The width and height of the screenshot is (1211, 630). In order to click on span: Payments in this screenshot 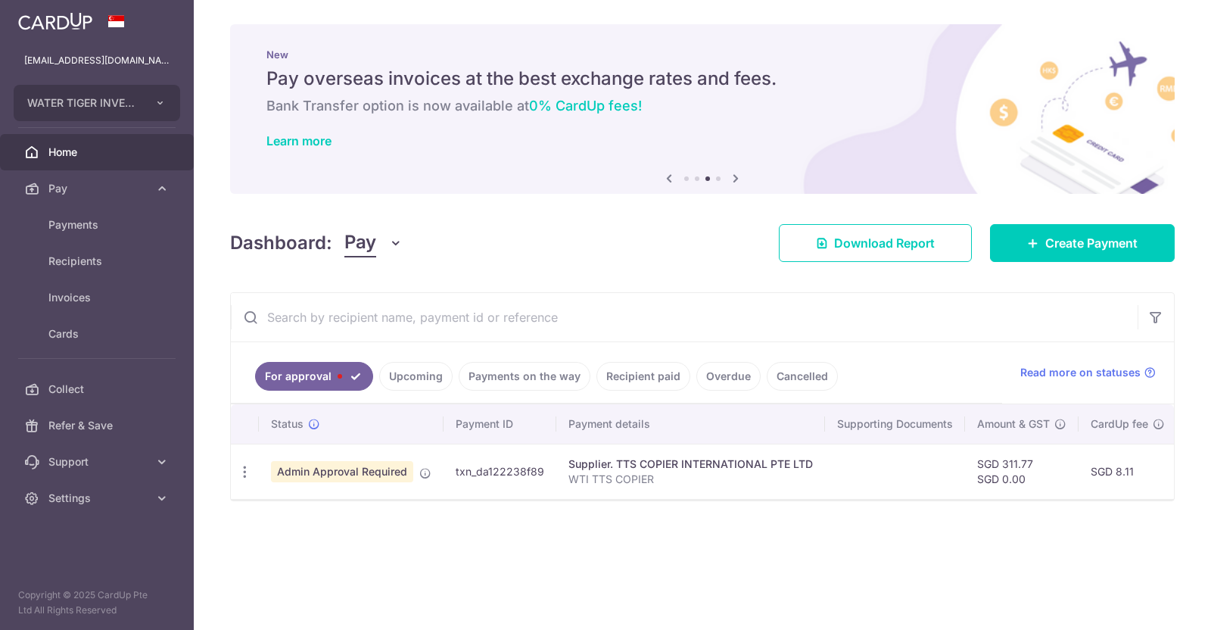, I will do `click(98, 225)`.